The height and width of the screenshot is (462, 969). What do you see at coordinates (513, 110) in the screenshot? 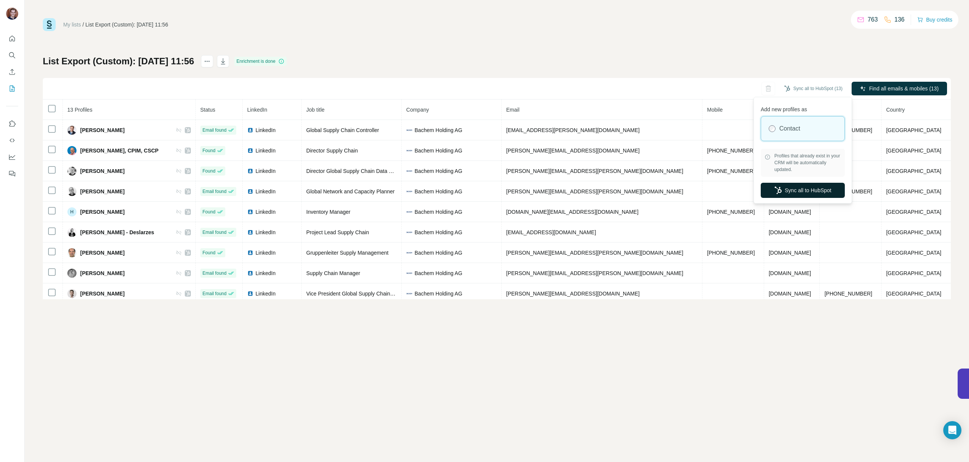
I see `span: Email` at bounding box center [513, 110].